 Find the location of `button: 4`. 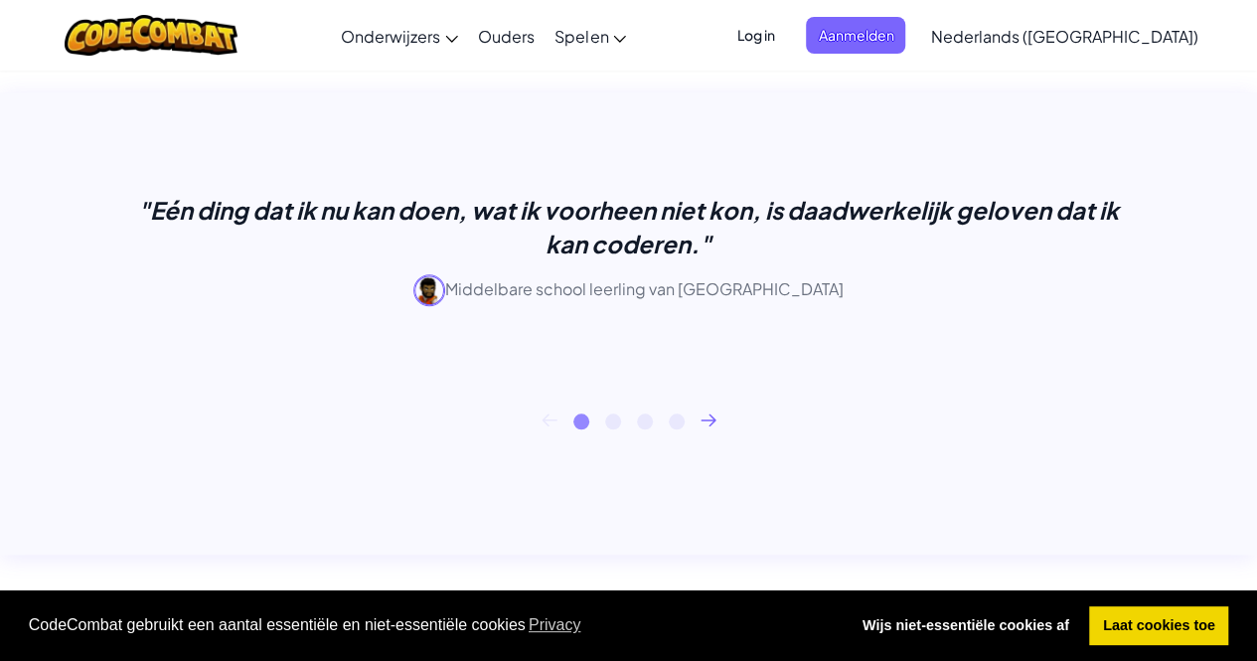

button: 4 is located at coordinates (677, 421).